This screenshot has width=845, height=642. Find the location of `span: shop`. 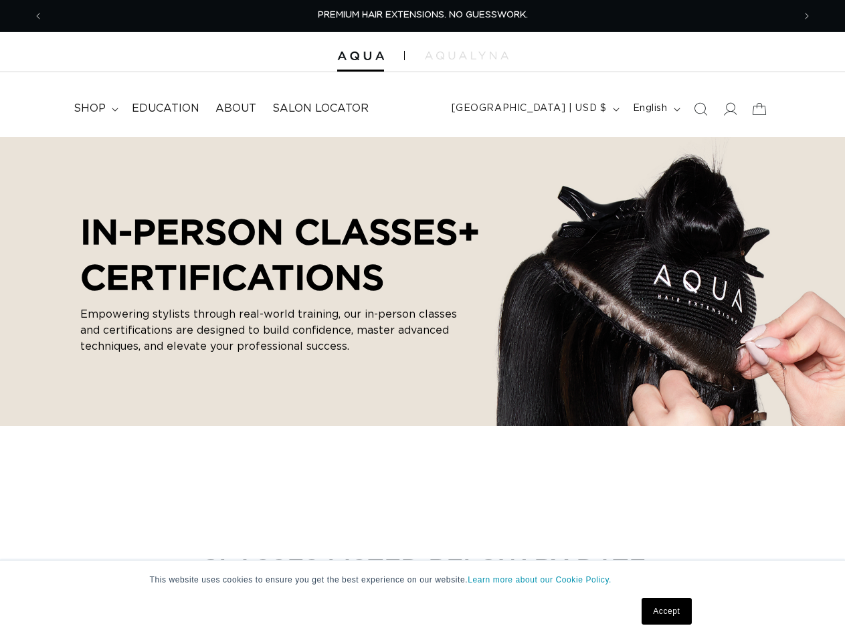

span: shop is located at coordinates (90, 108).